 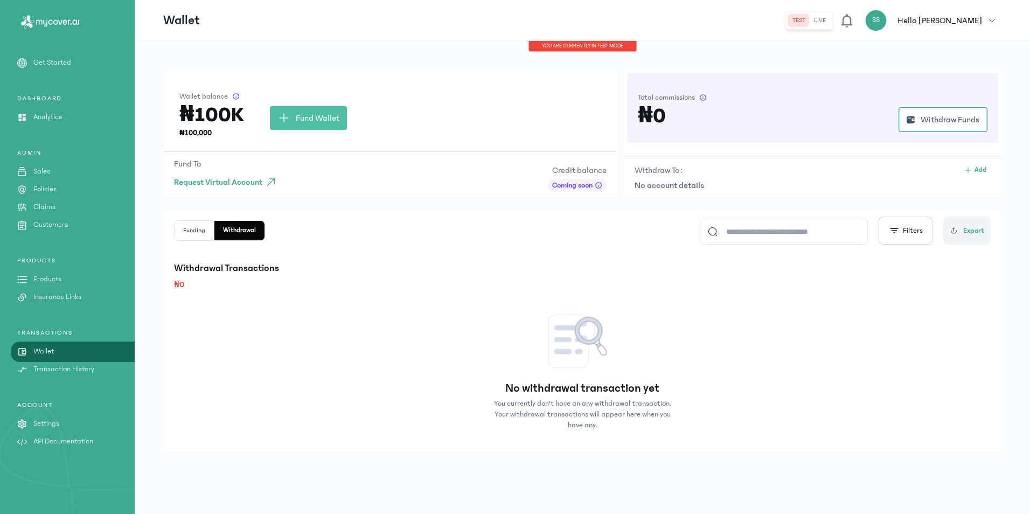 I want to click on p: Credit balance, so click(x=577, y=170).